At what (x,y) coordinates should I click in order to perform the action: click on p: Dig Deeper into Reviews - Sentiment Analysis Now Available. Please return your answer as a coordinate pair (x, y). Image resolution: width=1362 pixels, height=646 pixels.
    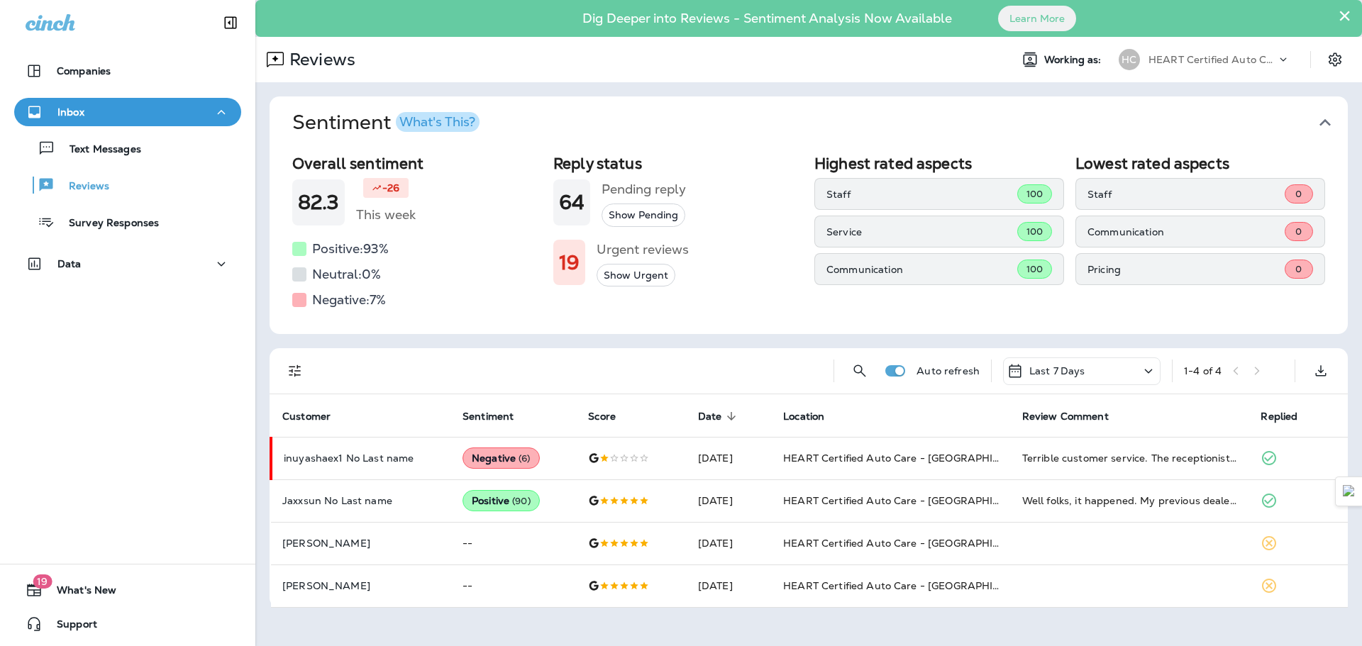
    Looking at the image, I should click on (767, 18).